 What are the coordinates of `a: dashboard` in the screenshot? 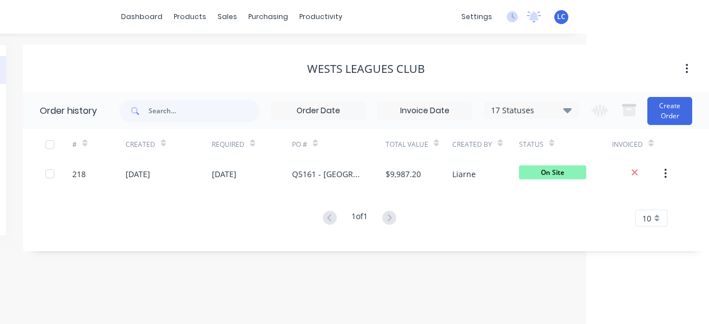 It's located at (142, 17).